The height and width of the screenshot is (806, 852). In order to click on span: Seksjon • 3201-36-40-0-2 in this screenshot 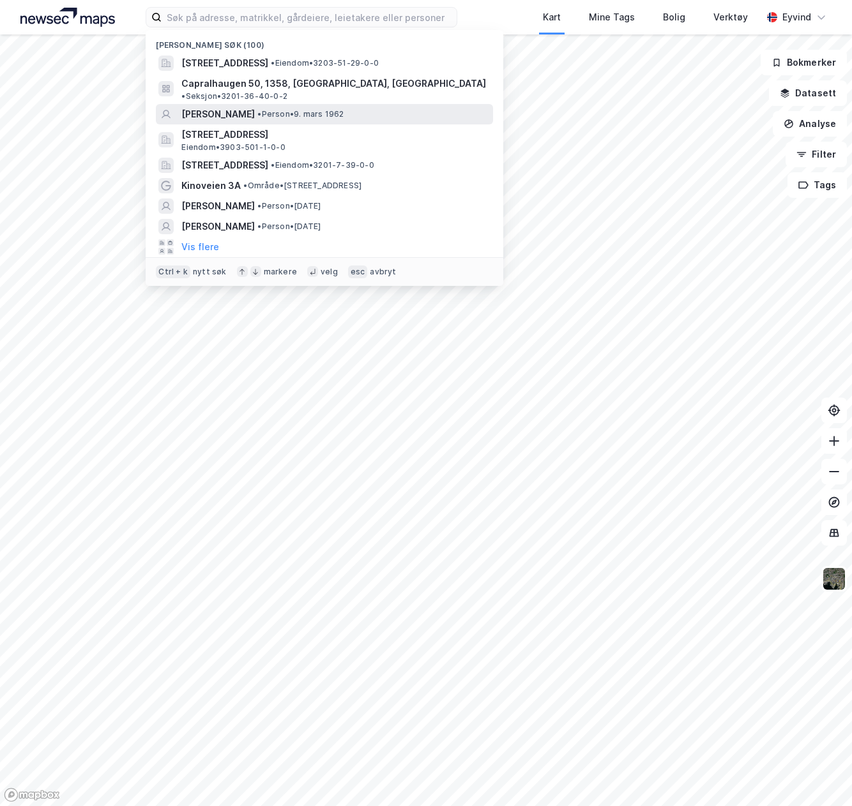, I will do `click(234, 96)`.